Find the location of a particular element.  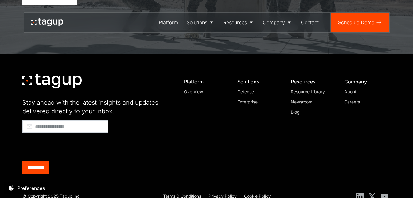

div: Stay ahead with the latest insights and updates delivered directly to your inbox. is located at coordinates (96, 107).